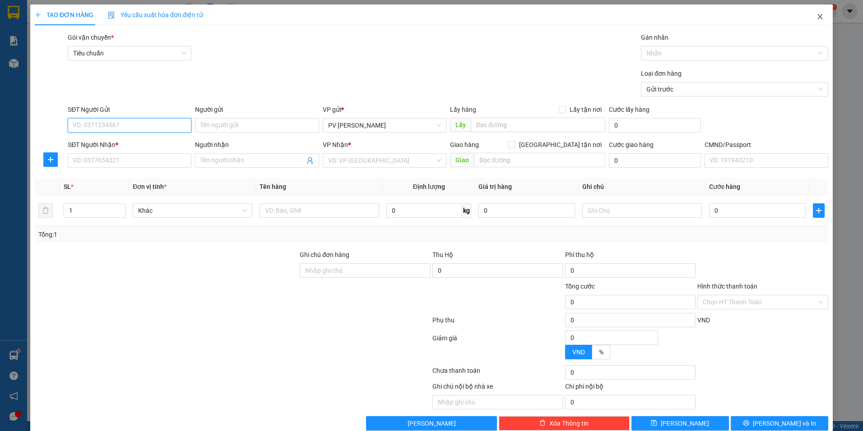 The image size is (863, 431). What do you see at coordinates (495, 187) in the screenshot?
I see `span: Giá trị hàng` at bounding box center [495, 187].